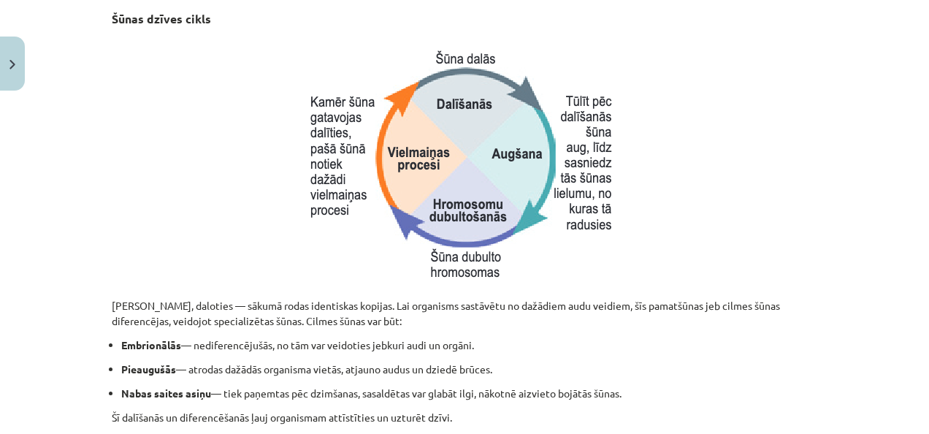  I want to click on strong: Pieaugušās, so click(148, 369).